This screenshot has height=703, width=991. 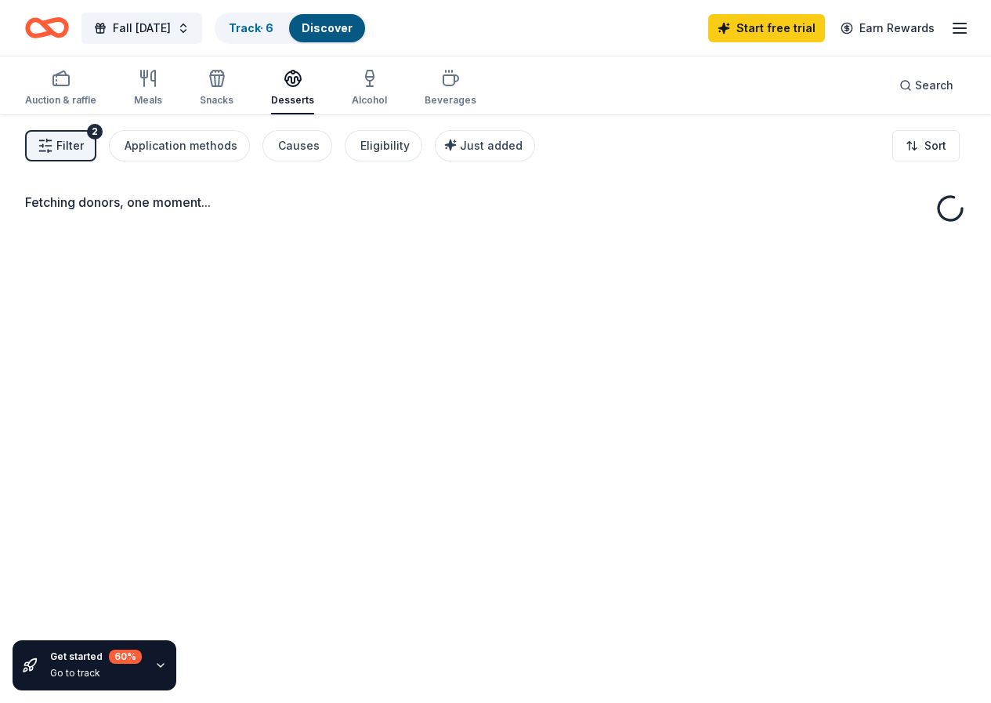 What do you see at coordinates (291, 28) in the screenshot?
I see `button: Track· 6Discover` at bounding box center [291, 28].